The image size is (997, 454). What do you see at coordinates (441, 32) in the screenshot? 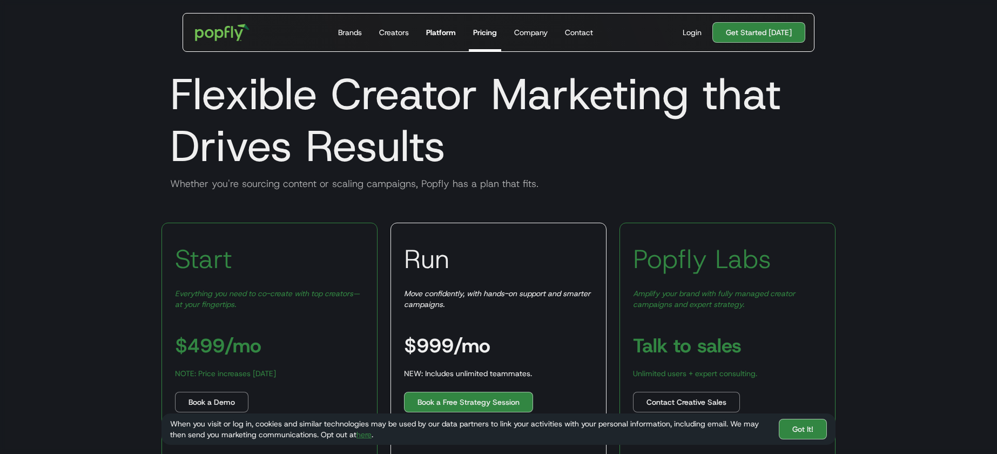
I see `div: Platform` at bounding box center [441, 32].